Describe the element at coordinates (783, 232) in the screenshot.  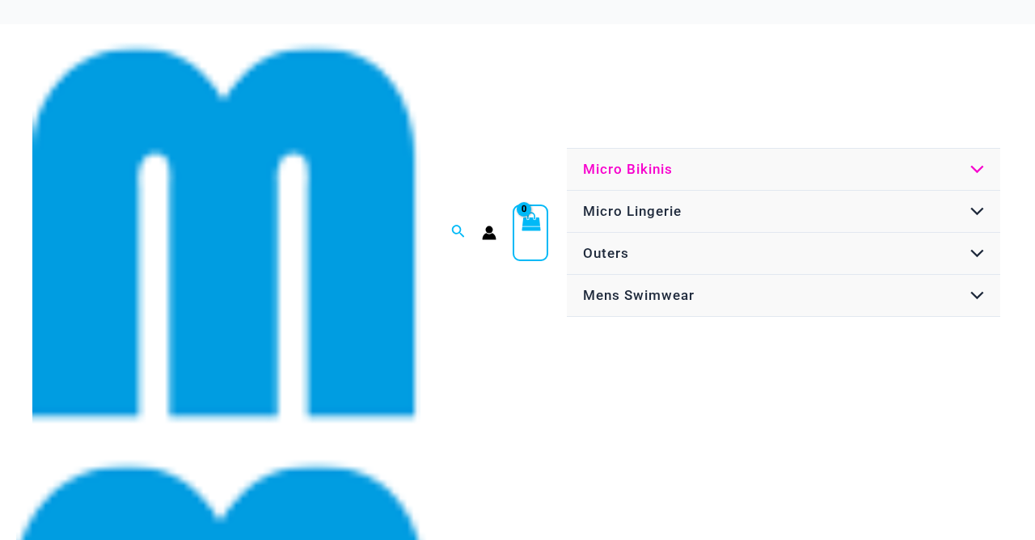
I see `nav: Site Navigation` at that location.